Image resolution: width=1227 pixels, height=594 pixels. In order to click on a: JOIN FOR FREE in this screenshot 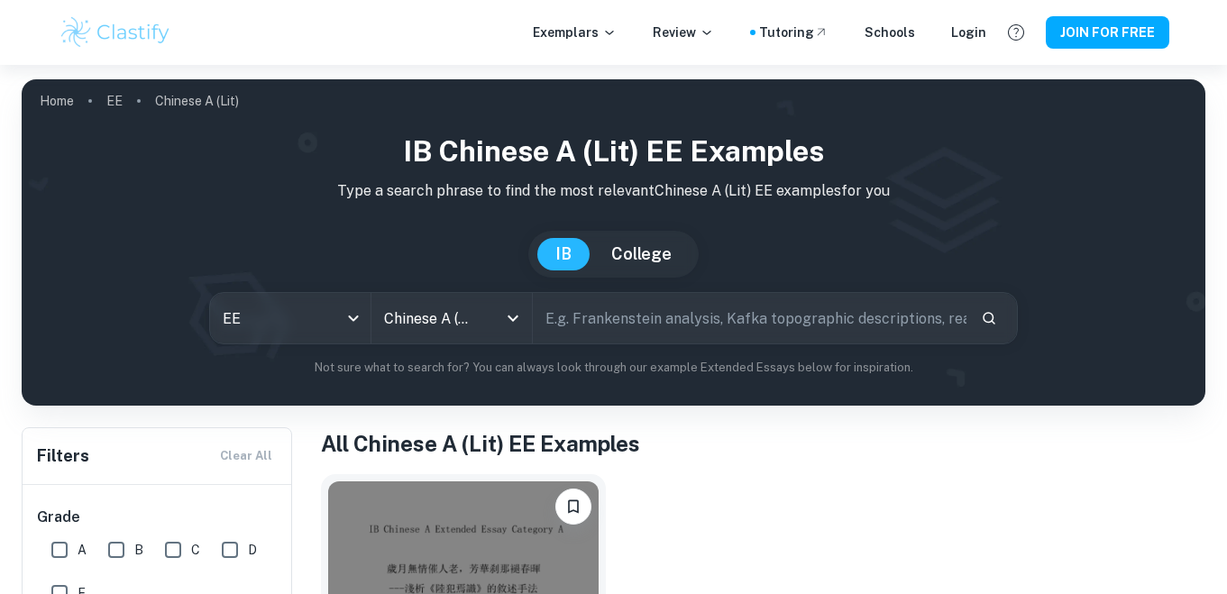, I will do `click(1107, 32)`.